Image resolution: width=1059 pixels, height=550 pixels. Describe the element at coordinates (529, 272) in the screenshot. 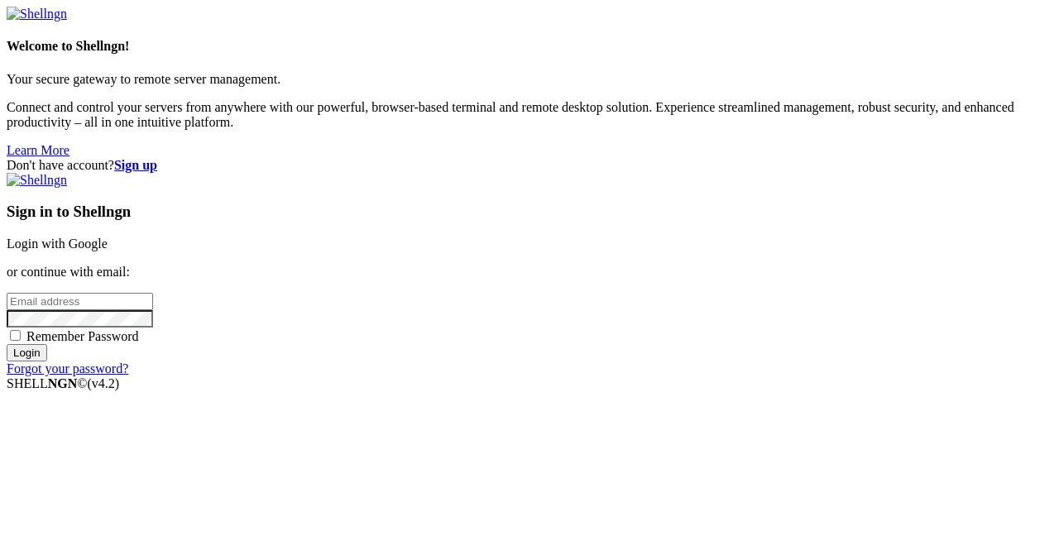

I see `p: or continue with email:` at that location.